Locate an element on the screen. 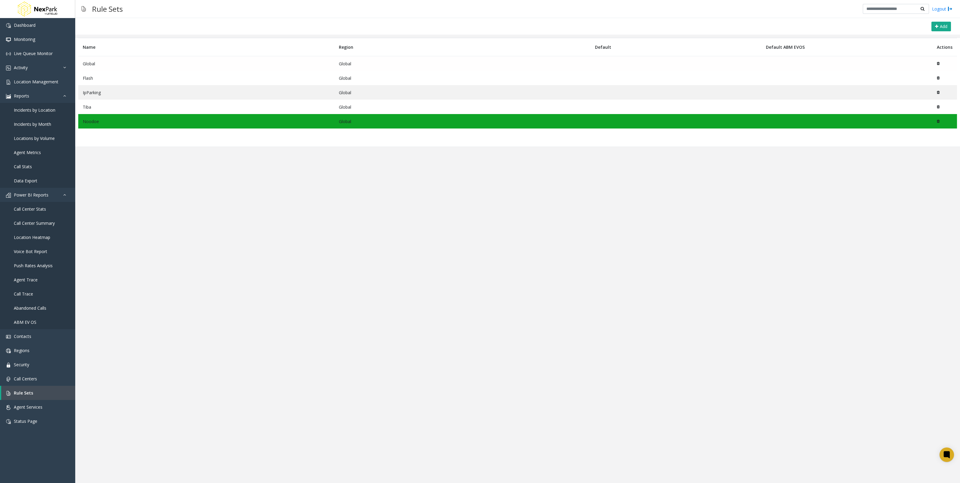 The height and width of the screenshot is (483, 960). span: Location Management is located at coordinates (36, 82).